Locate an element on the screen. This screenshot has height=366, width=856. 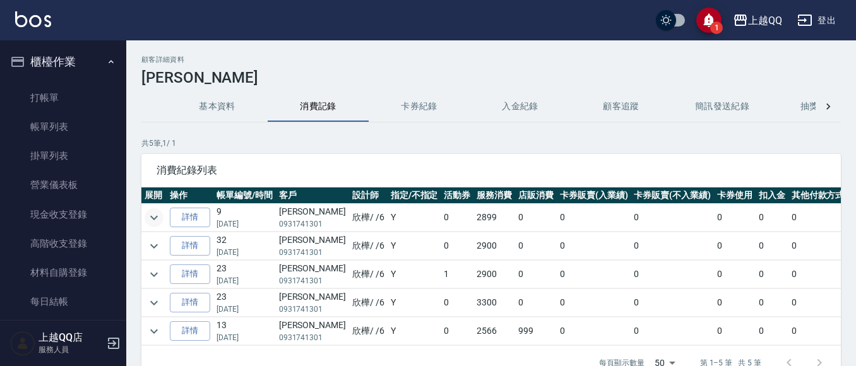
th: 扣入金 is located at coordinates (772, 196).